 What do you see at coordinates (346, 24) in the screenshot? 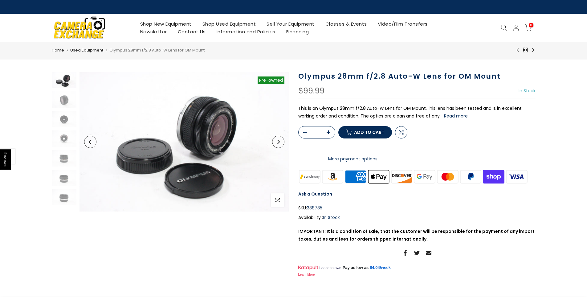
I see `a: Classes & Events` at bounding box center [346, 24].